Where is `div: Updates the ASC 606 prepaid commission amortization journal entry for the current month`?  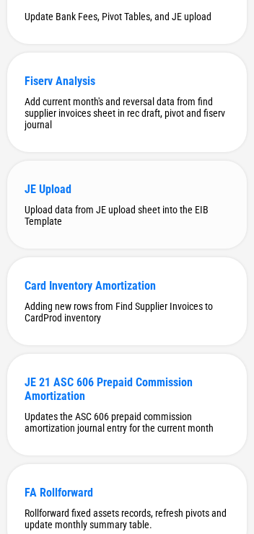 div: Updates the ASC 606 prepaid commission amortization journal entry for the current month is located at coordinates (127, 423).